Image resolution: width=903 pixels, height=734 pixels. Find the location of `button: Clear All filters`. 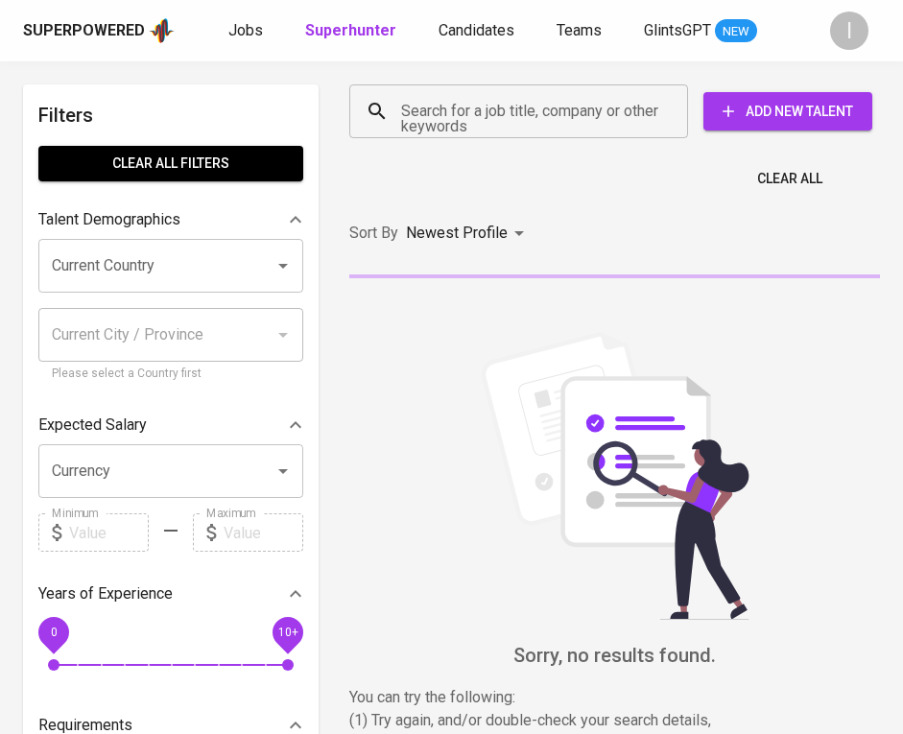

button: Clear All filters is located at coordinates (171, 163).